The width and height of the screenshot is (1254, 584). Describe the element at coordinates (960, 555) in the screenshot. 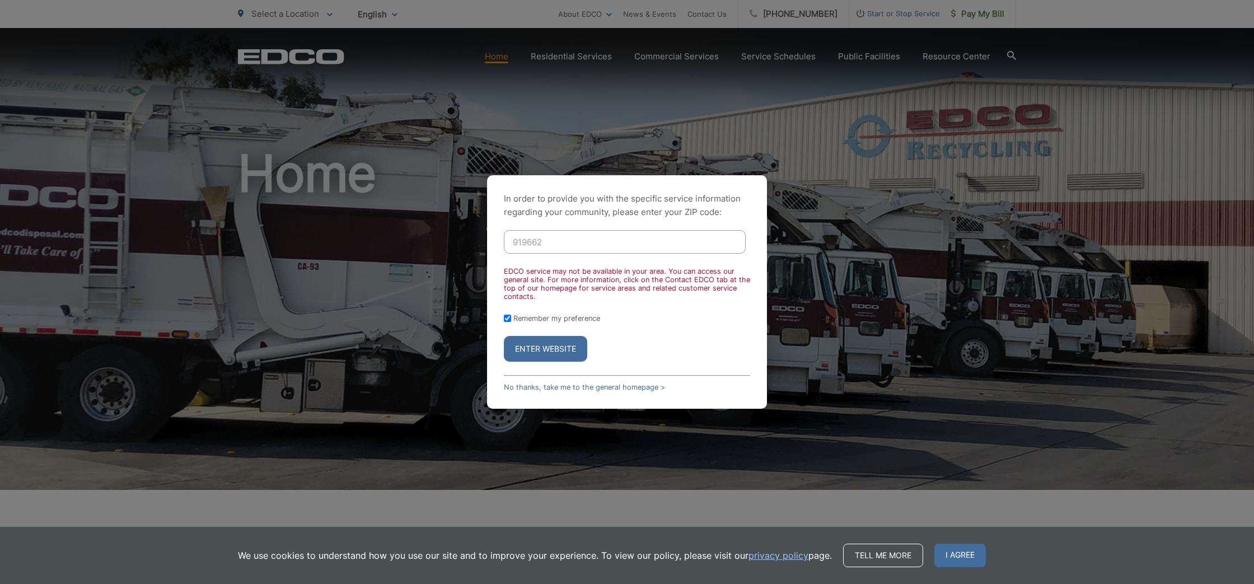

I see `span: I agree` at that location.